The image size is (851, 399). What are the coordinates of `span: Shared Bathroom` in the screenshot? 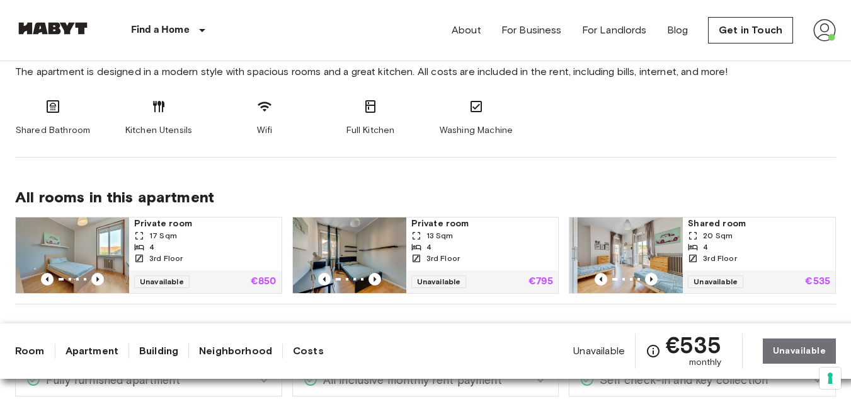 It's located at (53, 130).